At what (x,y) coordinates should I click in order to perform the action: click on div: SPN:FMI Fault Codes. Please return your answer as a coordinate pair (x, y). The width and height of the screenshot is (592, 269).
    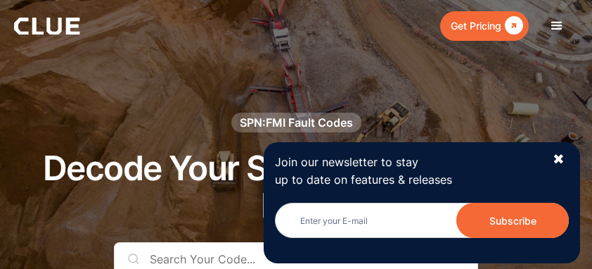
    Looking at the image, I should click on (296, 122).